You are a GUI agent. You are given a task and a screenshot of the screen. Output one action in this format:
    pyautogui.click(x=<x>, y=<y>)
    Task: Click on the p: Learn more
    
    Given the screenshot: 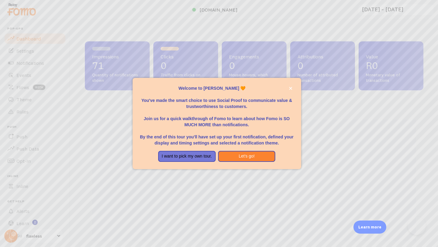 What is the action you would take?
    pyautogui.click(x=370, y=227)
    